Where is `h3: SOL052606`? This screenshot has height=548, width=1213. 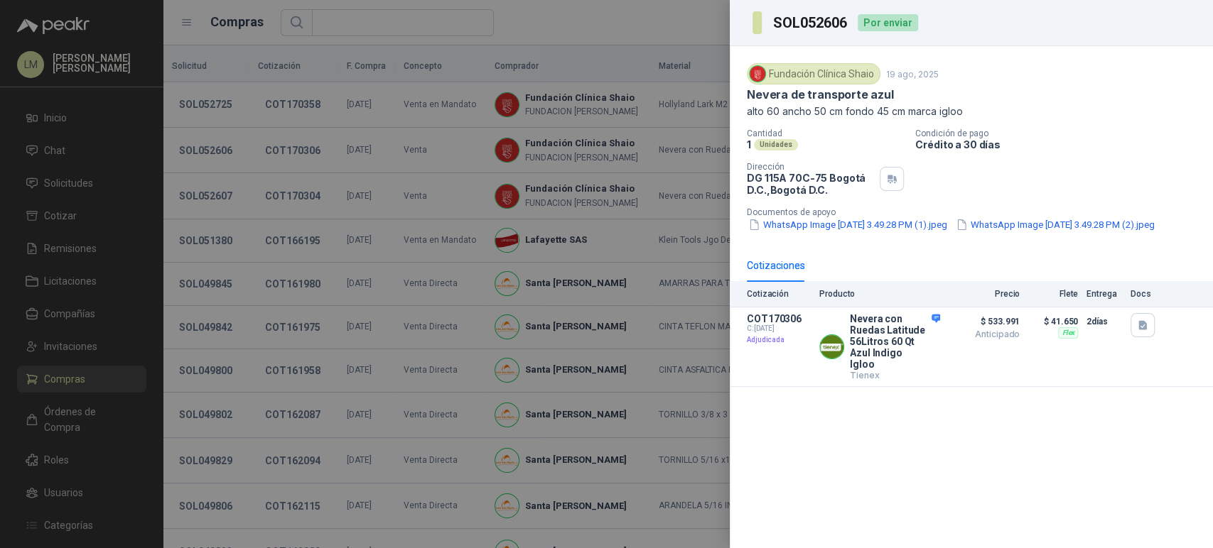 h3: SOL052606 is located at coordinates (811, 23).